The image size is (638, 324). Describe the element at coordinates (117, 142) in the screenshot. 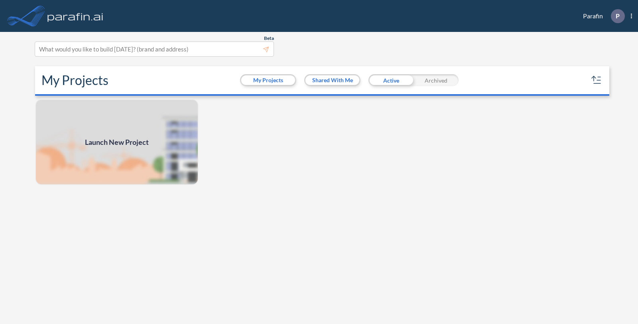

I see `img: add` at that location.